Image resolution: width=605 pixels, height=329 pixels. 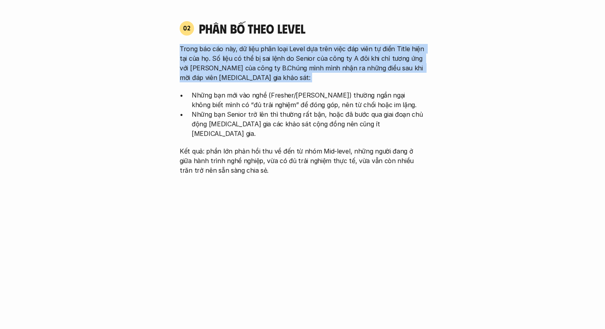 What do you see at coordinates (187, 28) in the screenshot?
I see `p: 02` at bounding box center [187, 28].